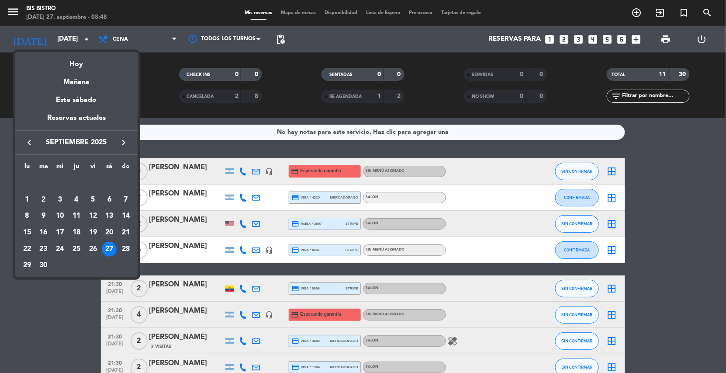 The width and height of the screenshot is (726, 373). Describe the element at coordinates (126, 200) in the screenshot. I see `div: 7` at that location.